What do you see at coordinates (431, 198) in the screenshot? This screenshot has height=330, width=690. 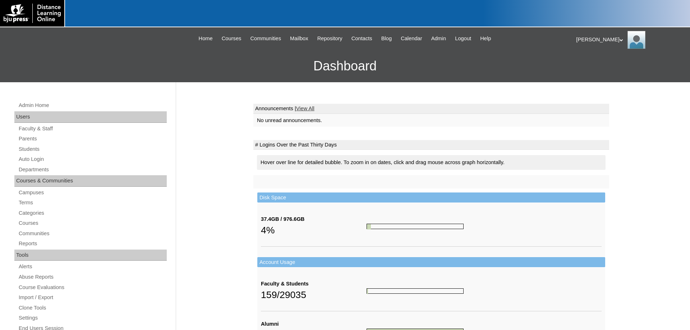 I see `td: Disk Space` at bounding box center [431, 198].